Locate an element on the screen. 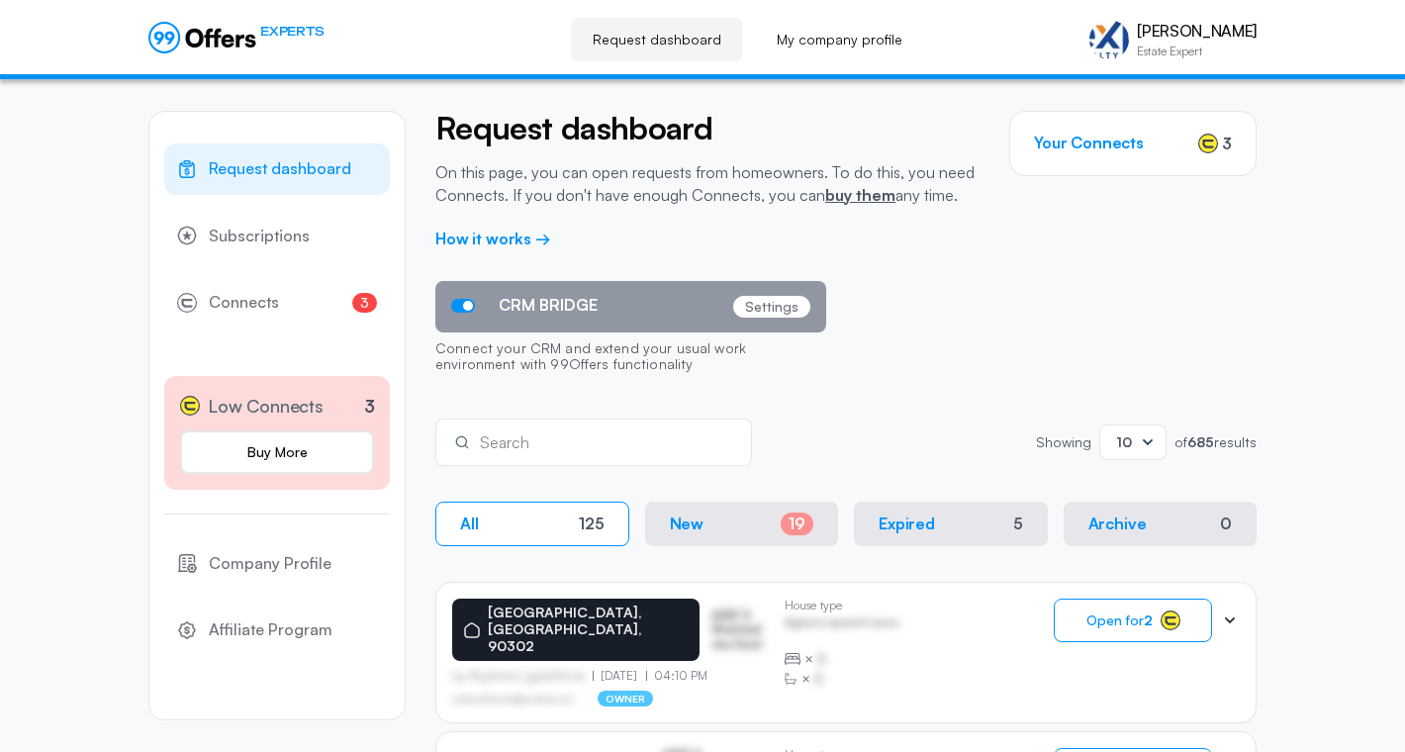 The width and height of the screenshot is (1405, 752). div: 0 is located at coordinates (1226, 524).